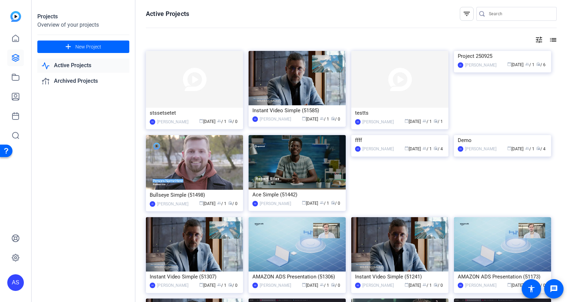  What do you see at coordinates (400, 276) in the screenshot?
I see `div: Instant Video Simple (51241)` at bounding box center [400, 276].